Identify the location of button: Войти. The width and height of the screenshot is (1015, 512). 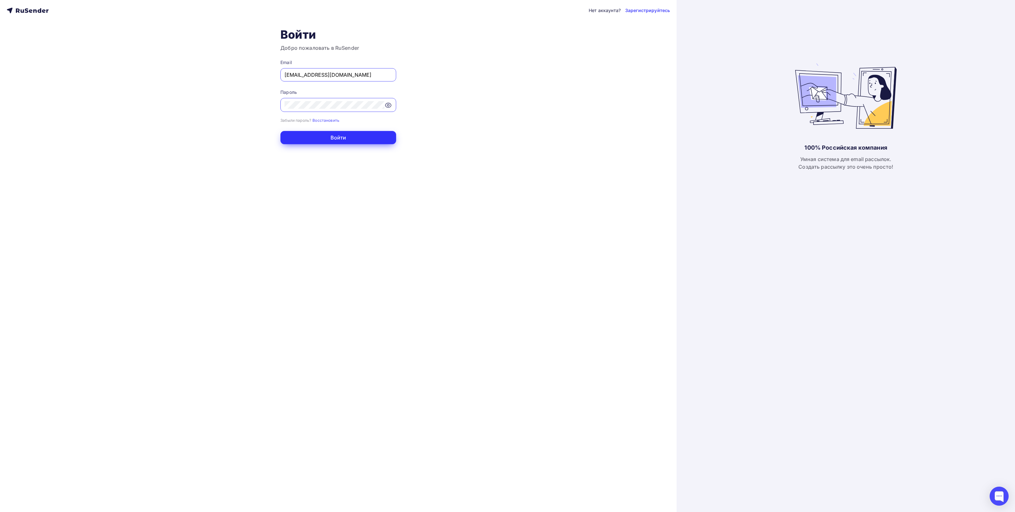
(338, 138).